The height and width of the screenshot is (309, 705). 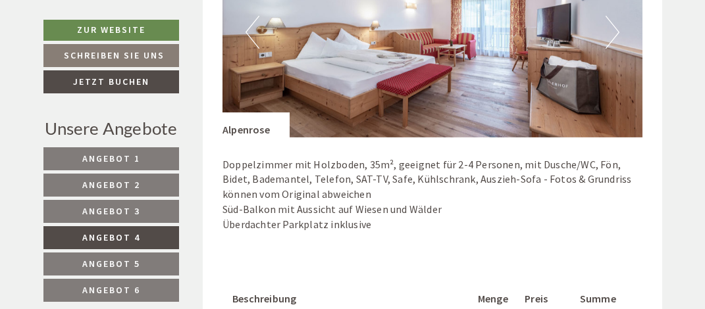 I want to click on button: Next, so click(x=612, y=32).